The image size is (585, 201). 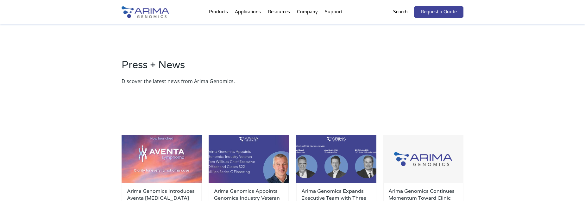 I want to click on img: Personnel-Announcement-LinkedIn-Carousel-22025-500x300.png, so click(x=336, y=159).